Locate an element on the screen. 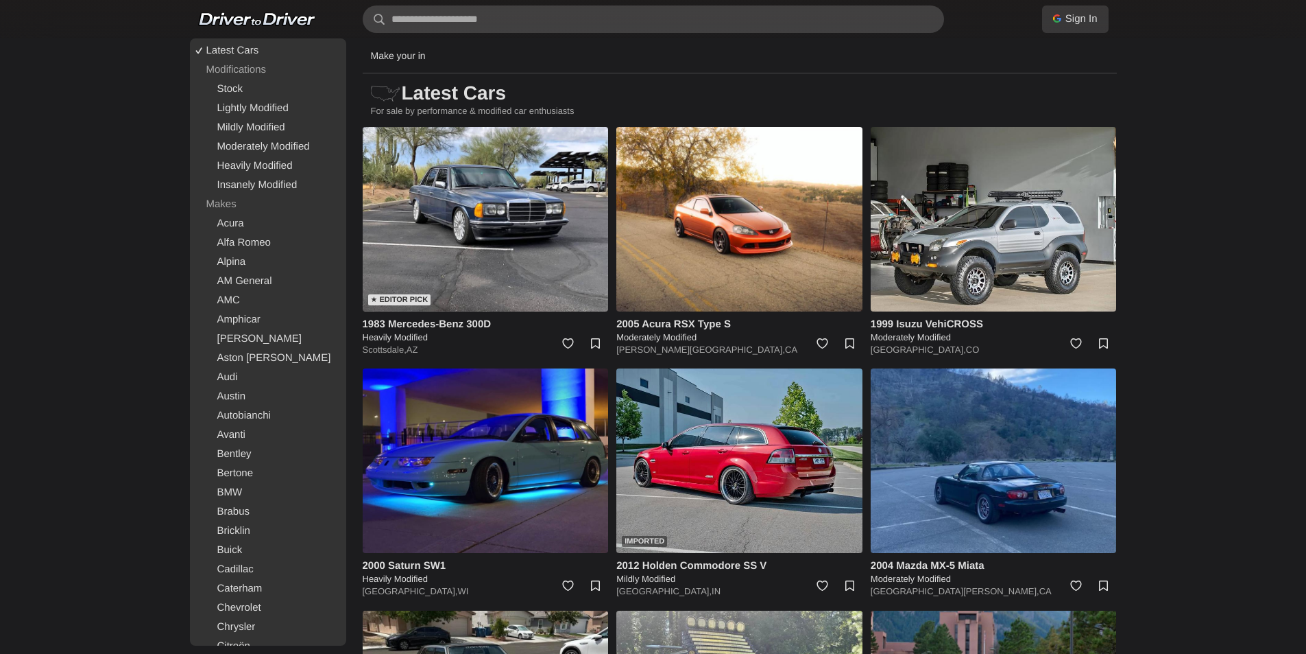  a: Brabus is located at coordinates (268, 512).